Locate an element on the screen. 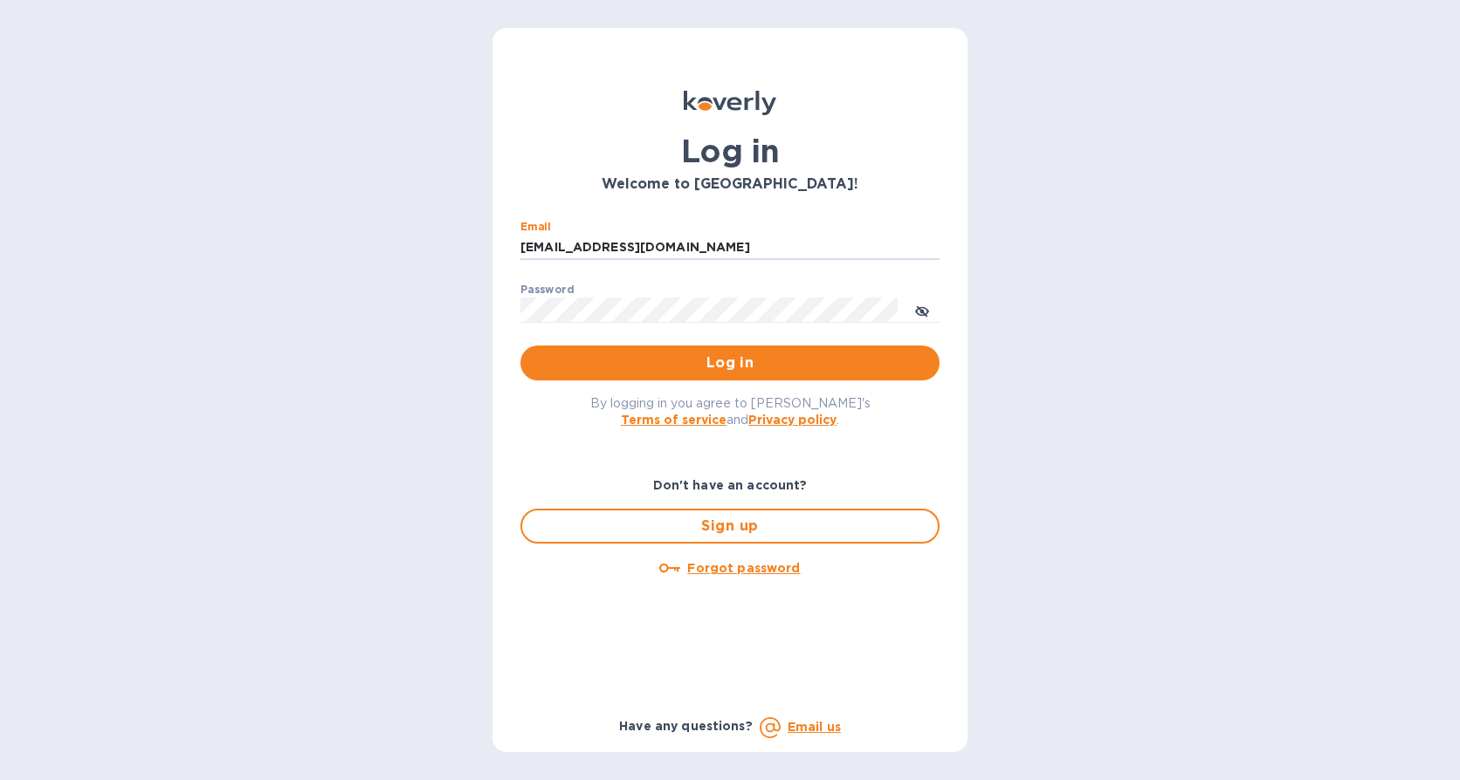  input: Enter email address is located at coordinates (730, 248).